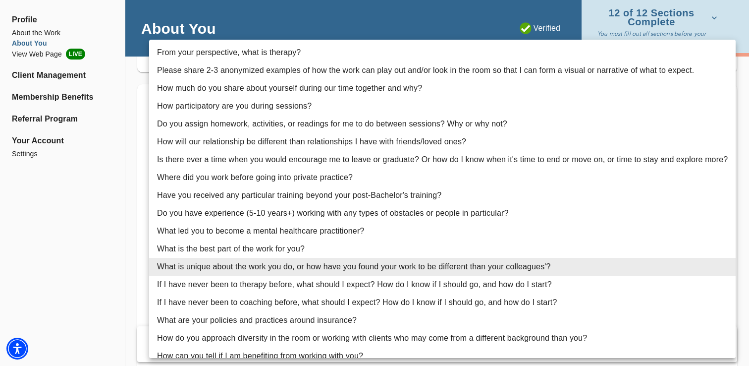 This screenshot has width=749, height=366. I want to click on li: How can you tell if I am benefiting from working with you?, so click(443, 356).